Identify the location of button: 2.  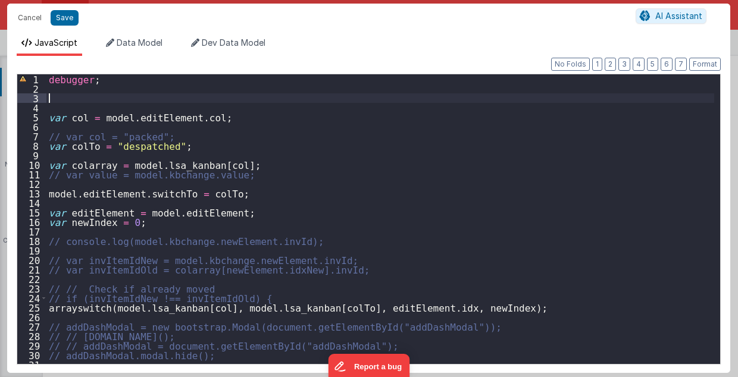
(610, 64).